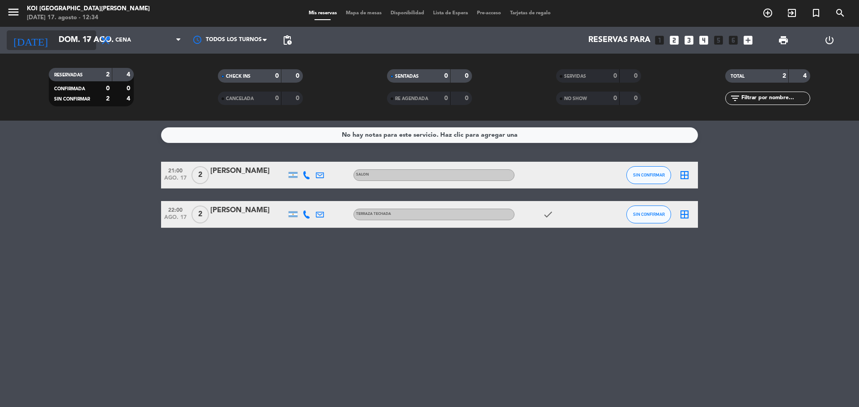 Image resolution: width=859 pixels, height=407 pixels. What do you see at coordinates (364, 13) in the screenshot?
I see `span: Mapa de mesas` at bounding box center [364, 13].